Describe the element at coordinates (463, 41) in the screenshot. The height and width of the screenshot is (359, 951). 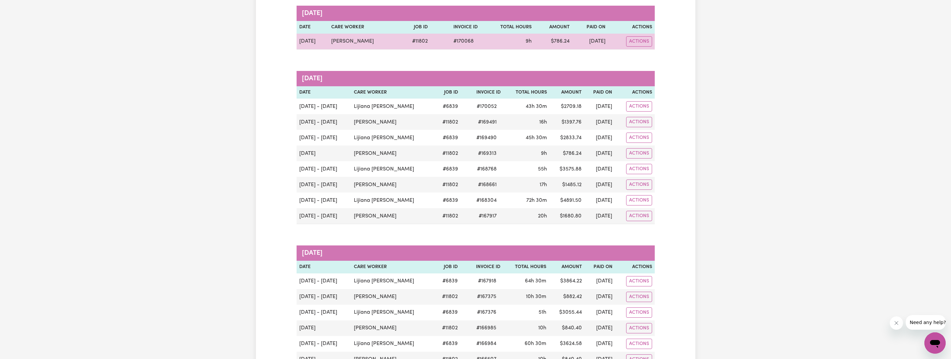
I see `span: # 170068` at that location.